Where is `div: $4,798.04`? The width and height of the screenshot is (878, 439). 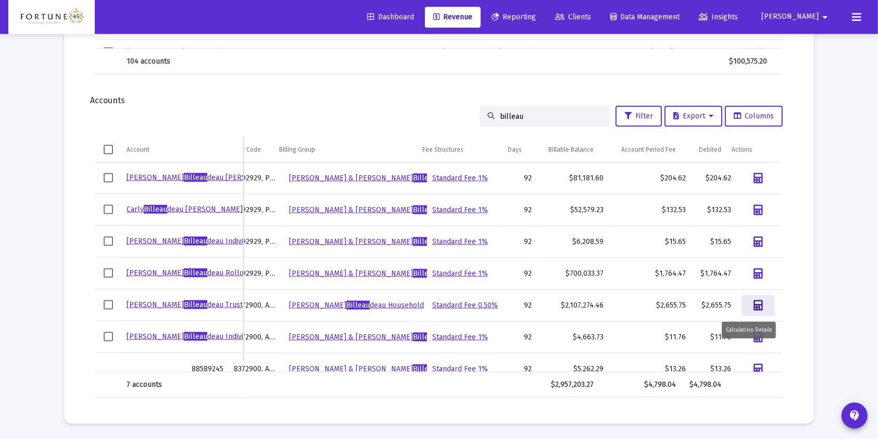
div: $4,798.04 is located at coordinates (641, 384).